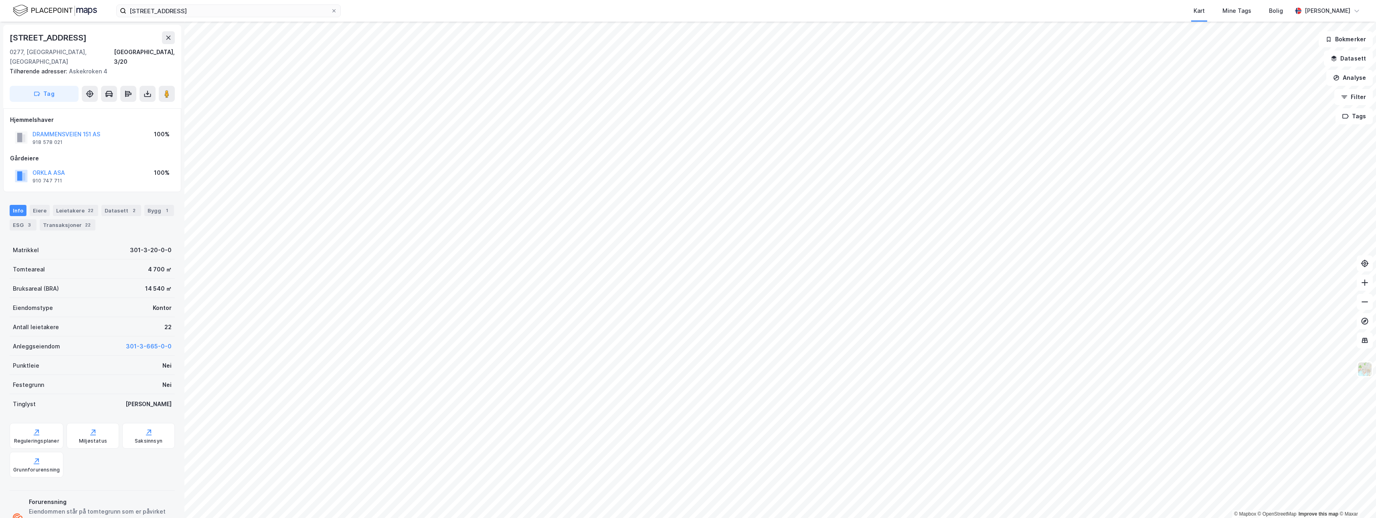 This screenshot has width=1376, height=518. I want to click on div: Saksinnsyn, so click(148, 441).